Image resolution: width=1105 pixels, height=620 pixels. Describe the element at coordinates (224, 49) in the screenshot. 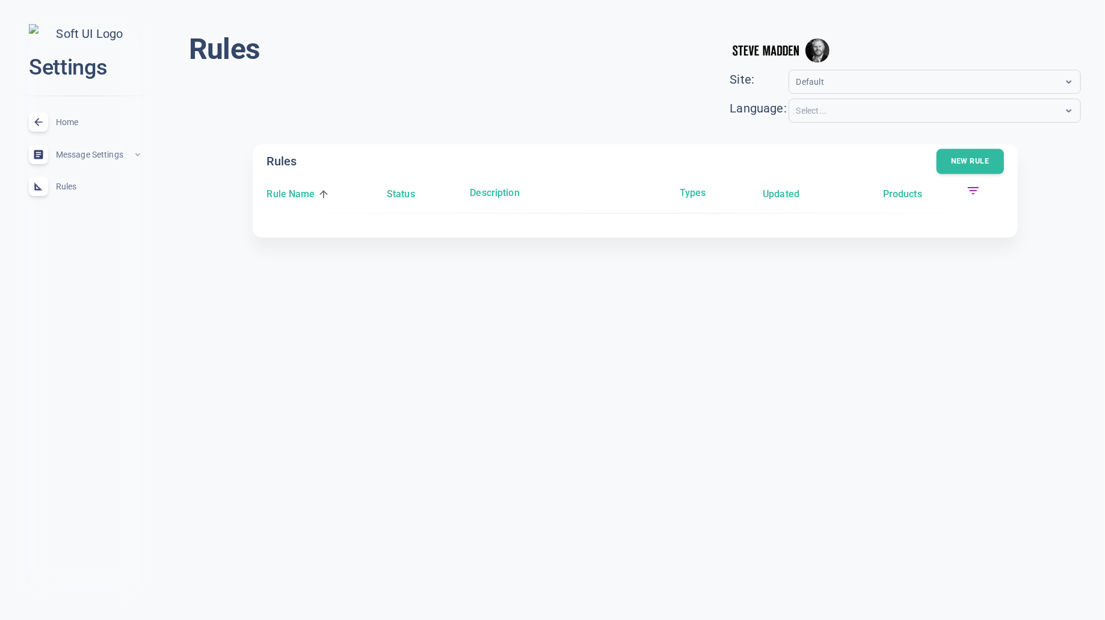

I see `h1: Rules` at that location.